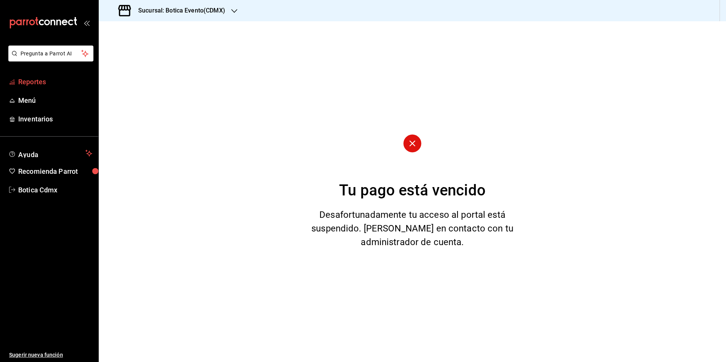 The width and height of the screenshot is (726, 362). Describe the element at coordinates (412, 190) in the screenshot. I see `div: Tu pago está vencido` at that location.